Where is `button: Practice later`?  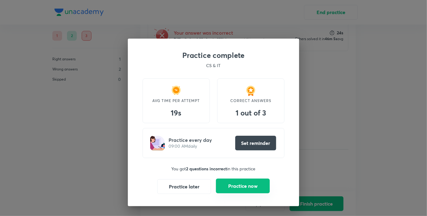
button: Practice later is located at coordinates (184, 186).